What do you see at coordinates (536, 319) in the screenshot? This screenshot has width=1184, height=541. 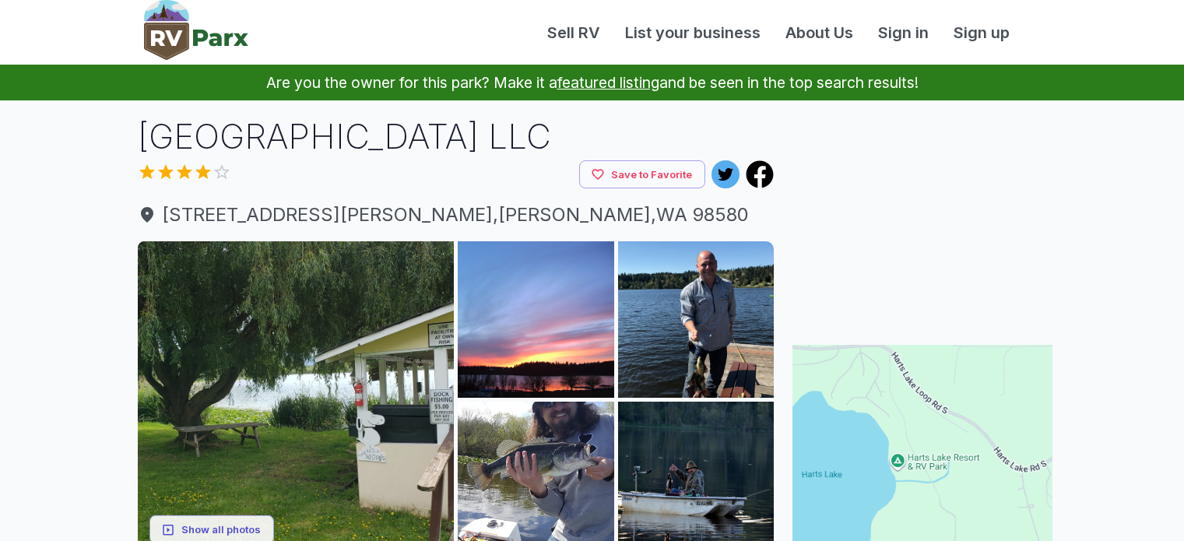 I see `img: AAcXr8pSOdqyA1swTeFFiAZGqldI5x2N-PiVbfNHGbwpbdouqZfQeRSqw9TWBp4yMcIUVqI8x7-jsKATpnZbqImm499O6zF48...` at bounding box center [536, 319].